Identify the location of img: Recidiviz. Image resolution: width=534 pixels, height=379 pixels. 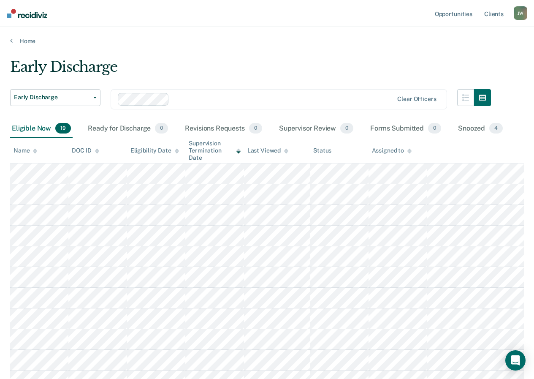
(27, 14).